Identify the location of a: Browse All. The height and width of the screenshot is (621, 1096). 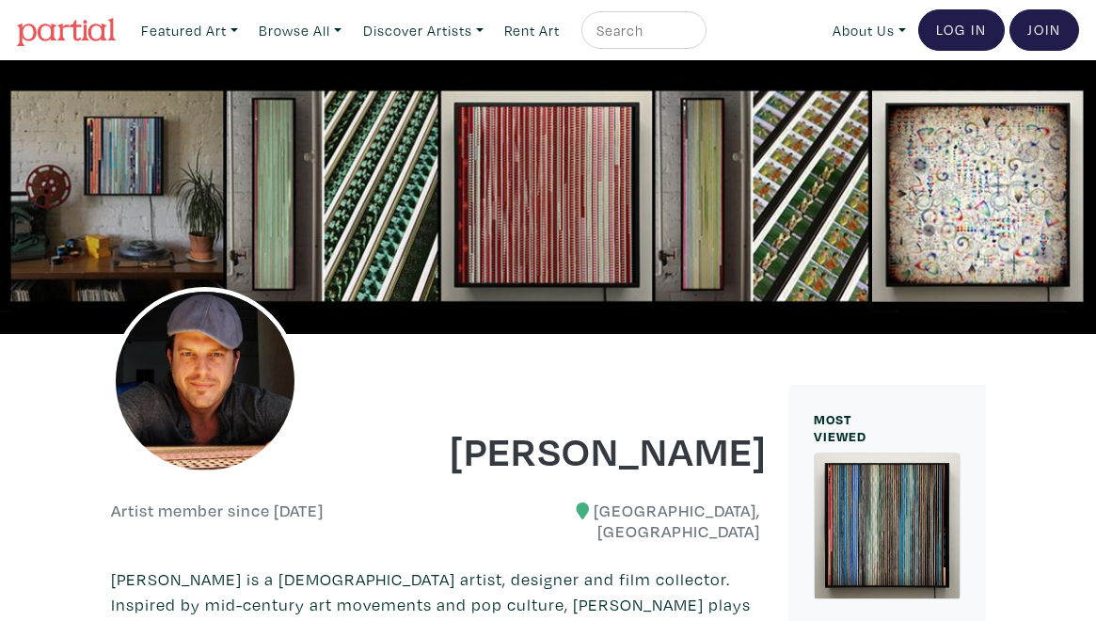
(300, 30).